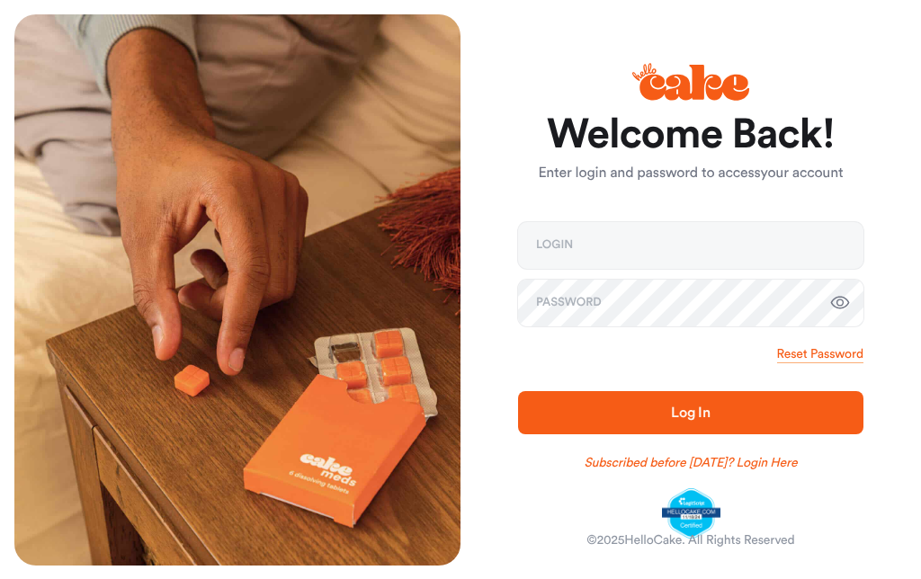  What do you see at coordinates (691, 135) in the screenshot?
I see `h1: Welcome Back!` at bounding box center [691, 135].